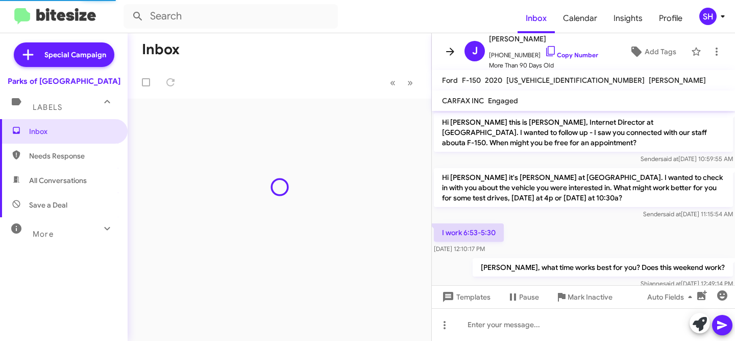  Describe the element at coordinates (503, 101) in the screenshot. I see `span: Engaged` at that location.